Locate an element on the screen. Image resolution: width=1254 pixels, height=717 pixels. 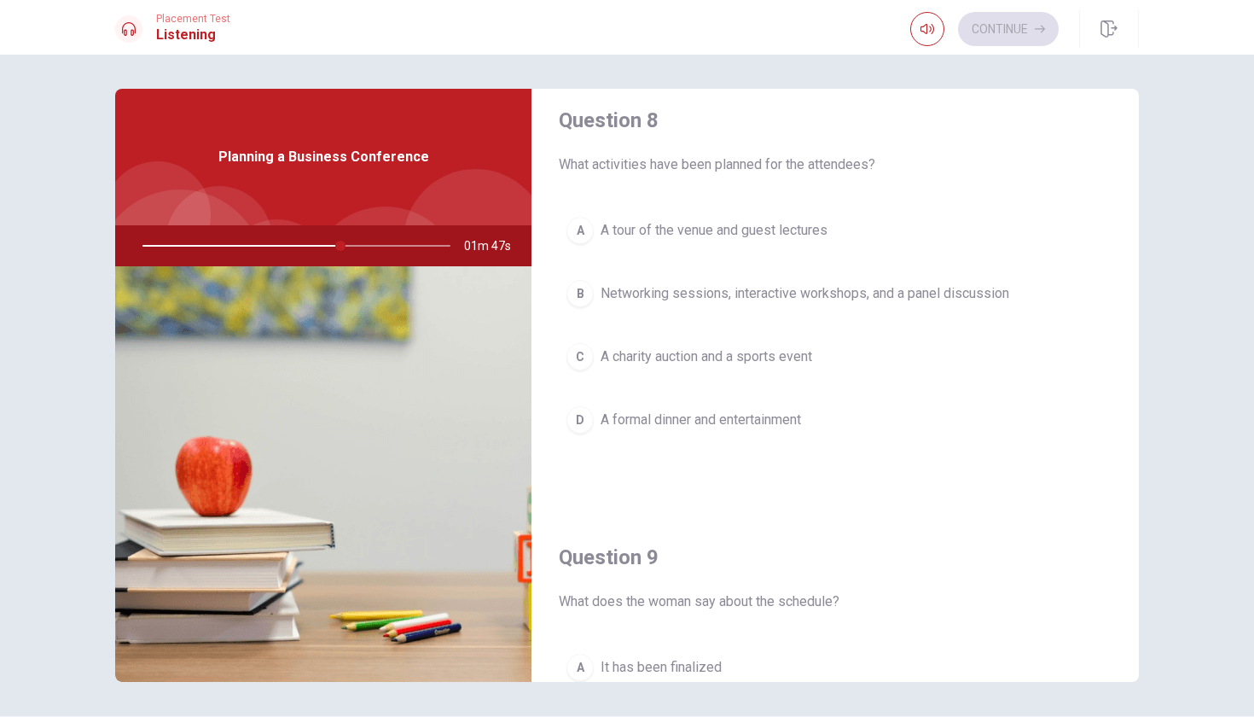
span: A formal dinner and entertainment is located at coordinates (700, 420).